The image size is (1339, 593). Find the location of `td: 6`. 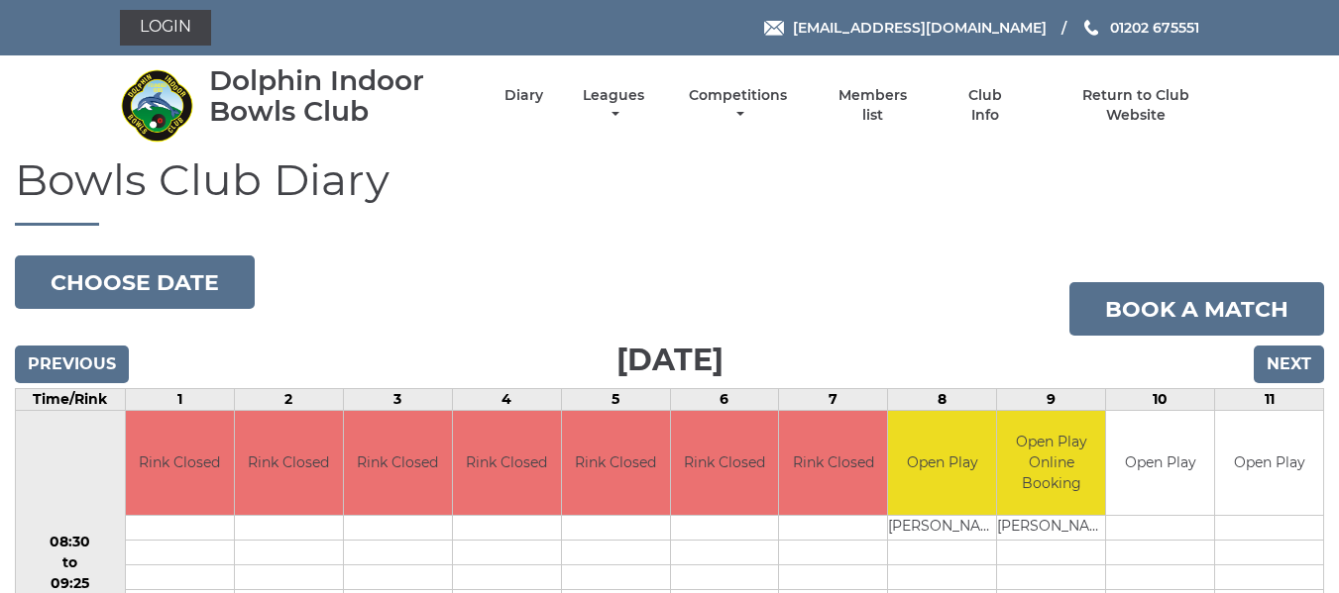

td: 6 is located at coordinates (724, 400).